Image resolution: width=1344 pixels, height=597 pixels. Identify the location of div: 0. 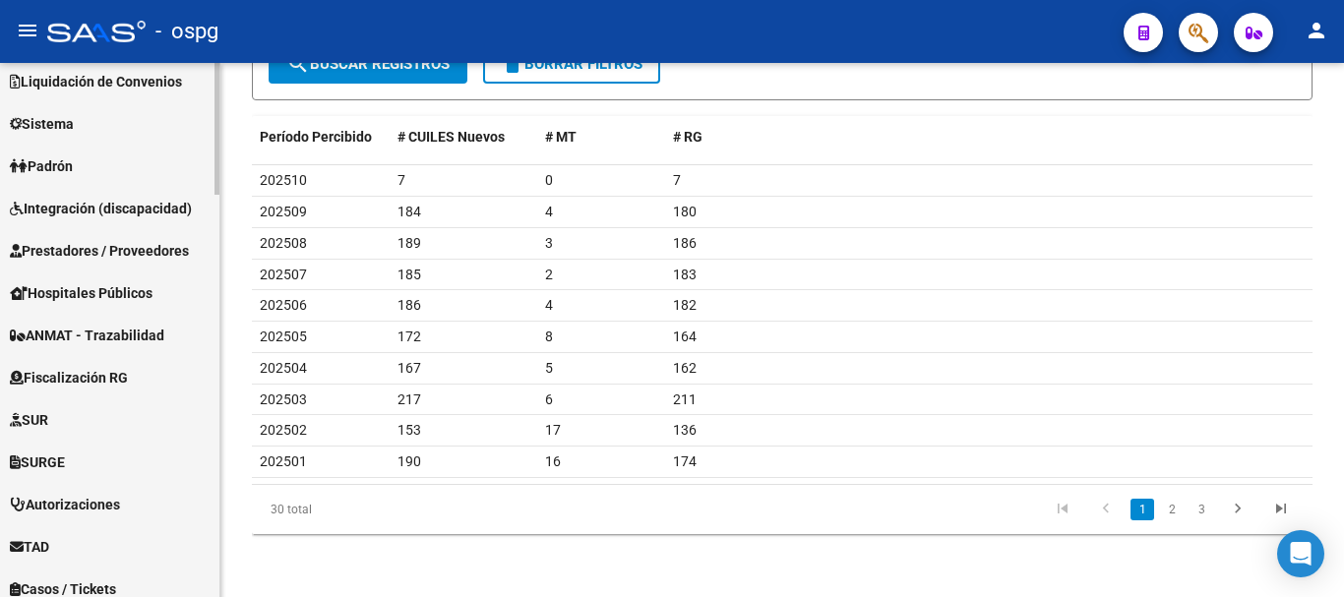
(601, 180).